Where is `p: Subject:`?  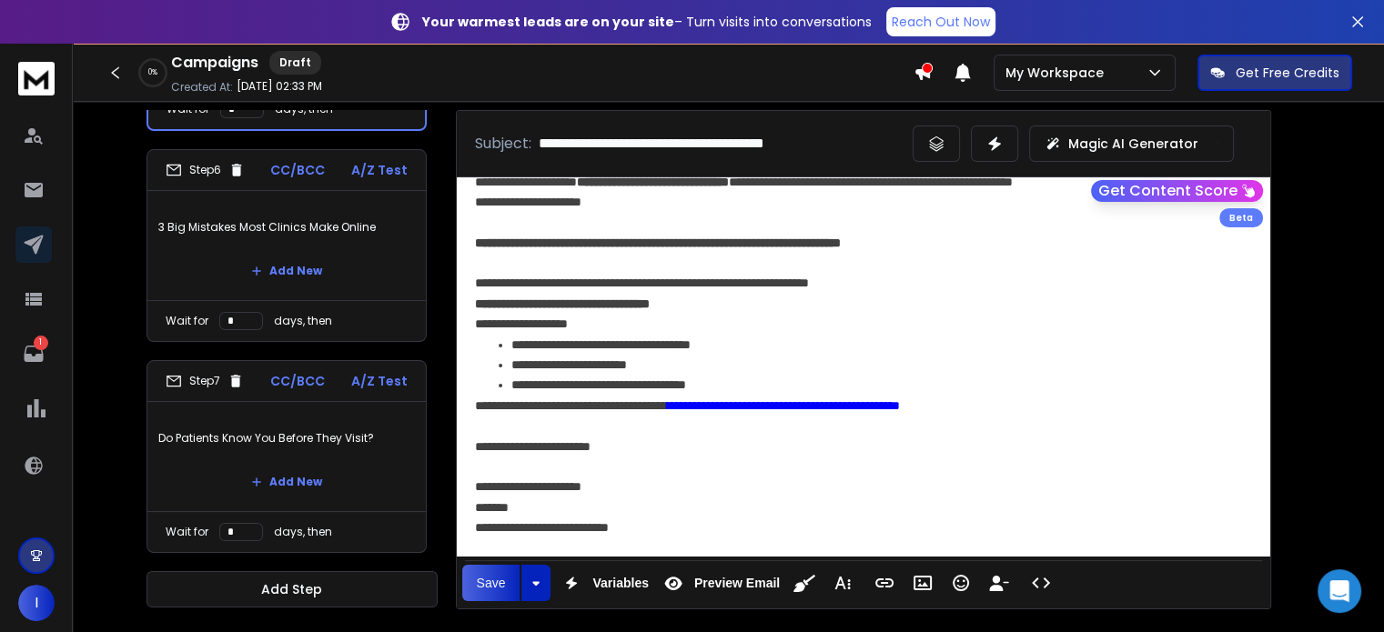 p: Subject: is located at coordinates (503, 144).